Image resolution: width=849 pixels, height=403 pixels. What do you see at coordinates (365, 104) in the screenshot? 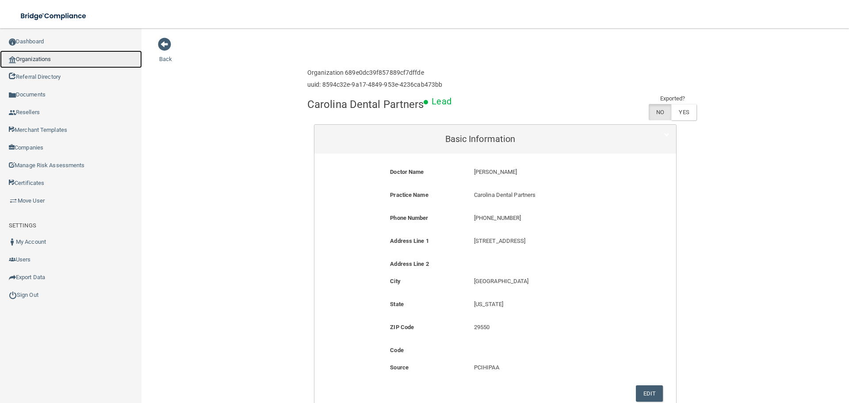
I see `h4: Carolina Dental Partners` at bounding box center [365, 104].